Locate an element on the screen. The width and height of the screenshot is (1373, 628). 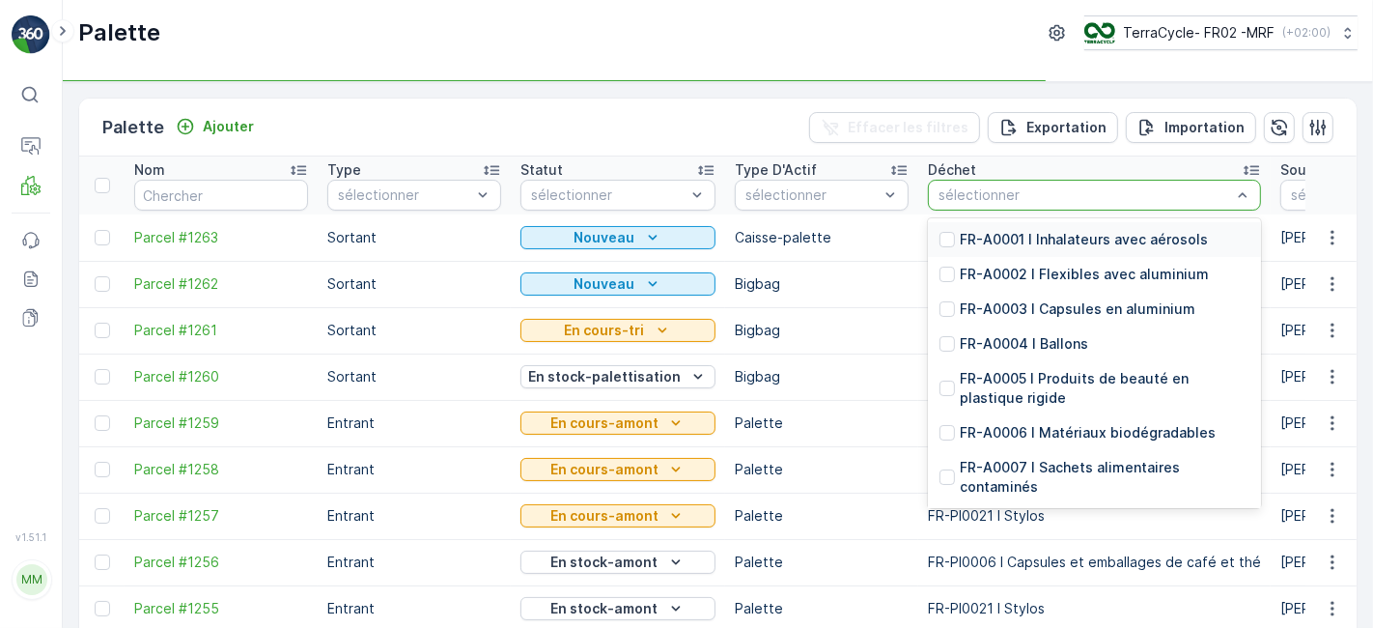
button: MM is located at coordinates (31, 579).